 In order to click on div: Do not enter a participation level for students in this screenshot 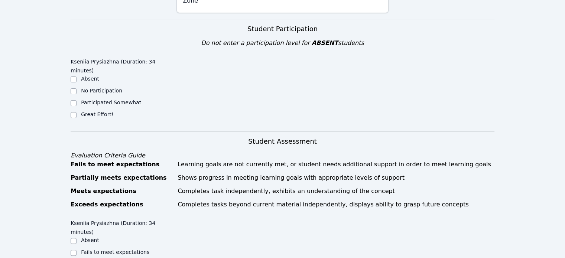, I will do `click(282, 43)`.